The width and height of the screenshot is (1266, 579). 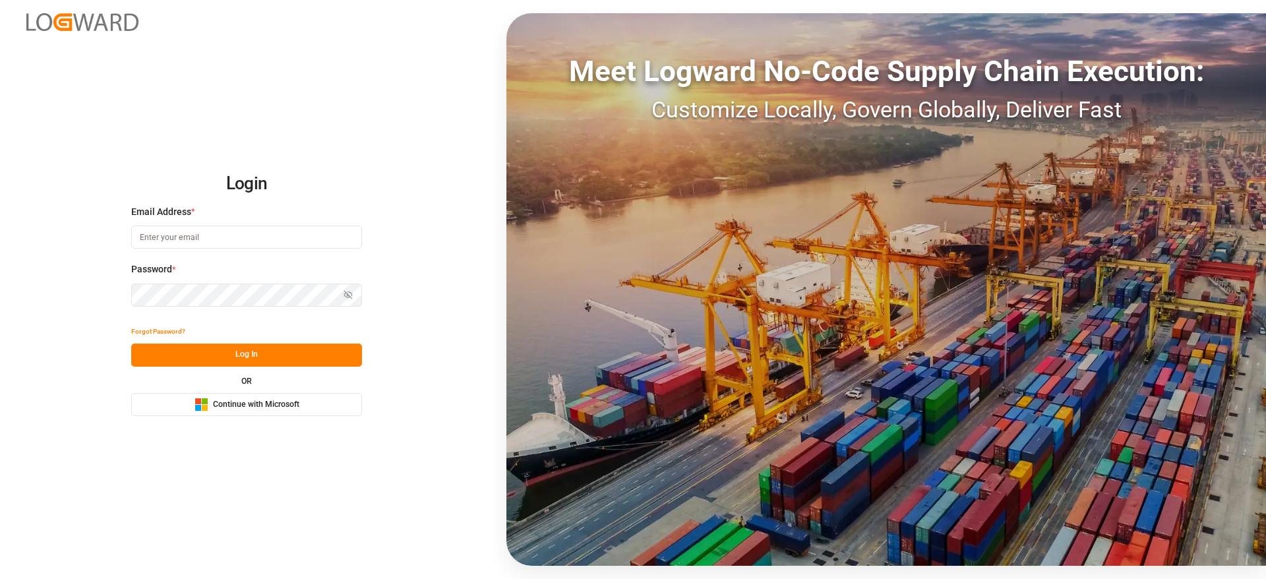 I want to click on button: Log In, so click(x=247, y=355).